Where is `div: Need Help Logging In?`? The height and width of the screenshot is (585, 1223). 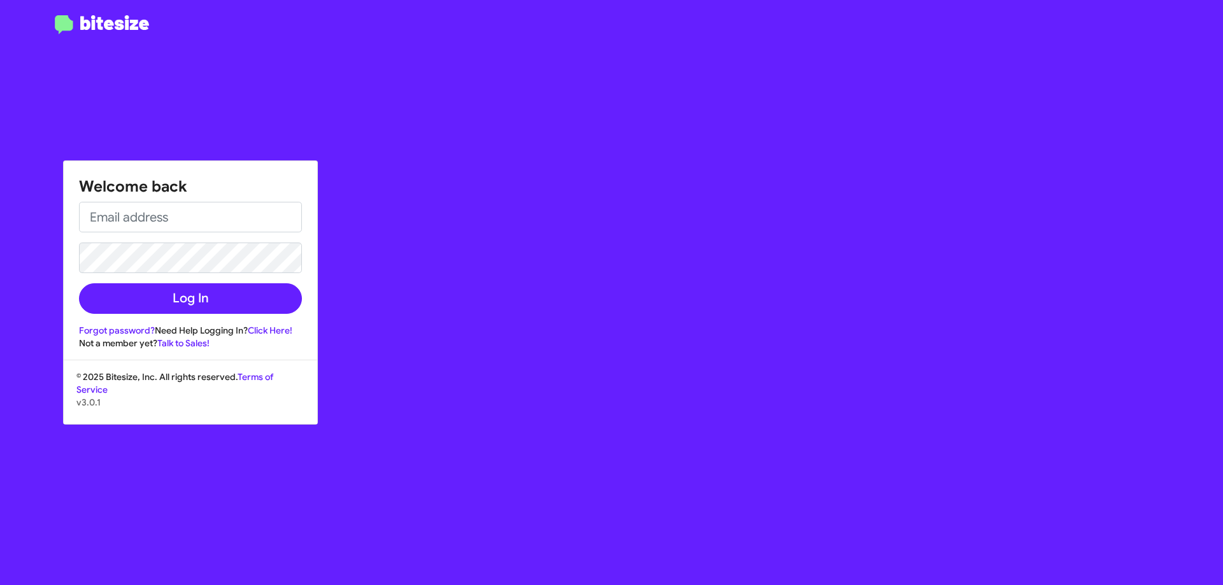
div: Need Help Logging In? is located at coordinates (190, 331).